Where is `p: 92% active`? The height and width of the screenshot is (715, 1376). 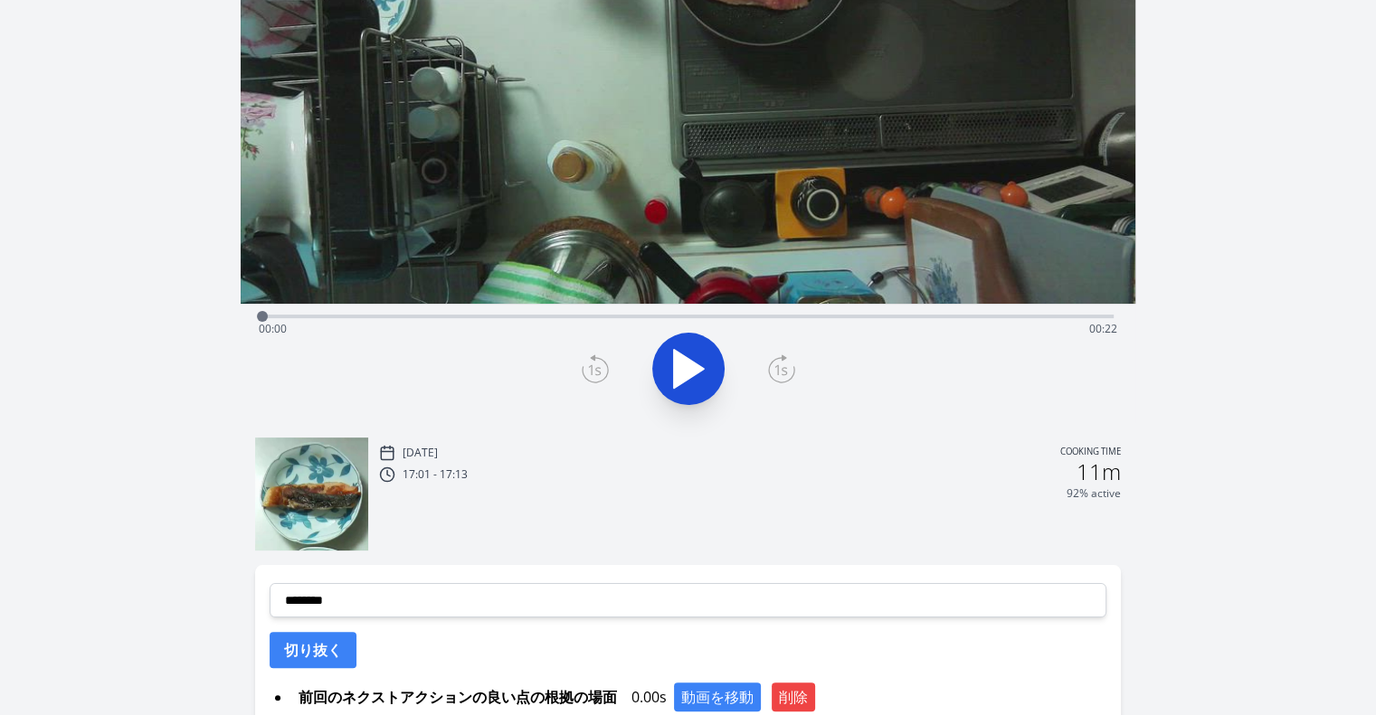
p: 92% active is located at coordinates (1093, 494).